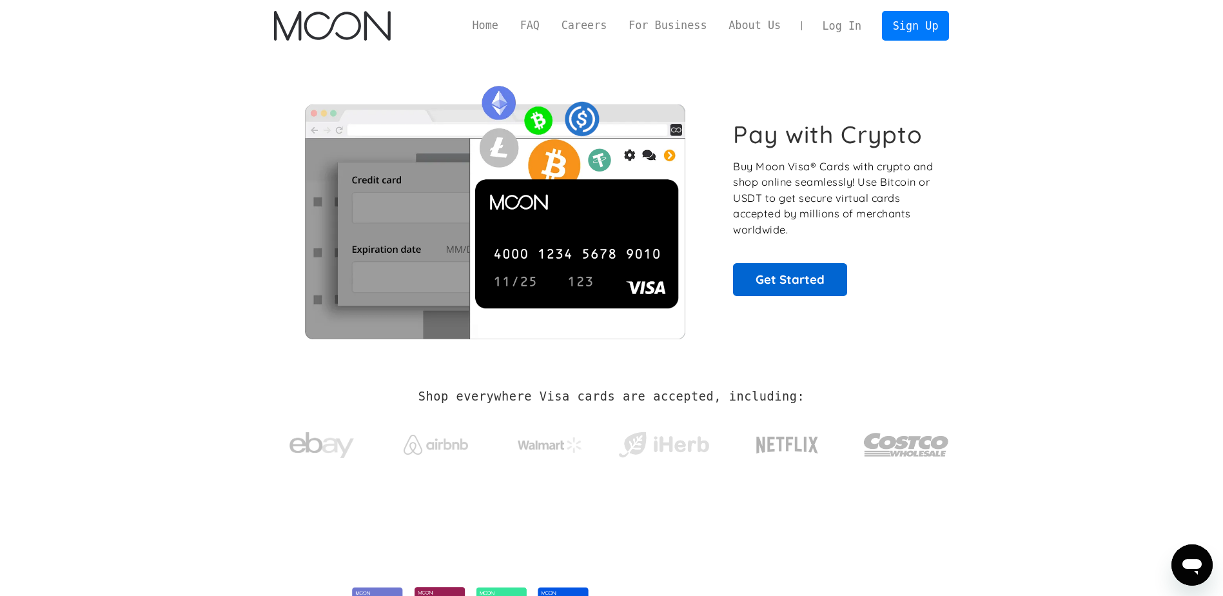 This screenshot has height=596, width=1223. Describe the element at coordinates (584, 25) in the screenshot. I see `a: Careers` at that location.